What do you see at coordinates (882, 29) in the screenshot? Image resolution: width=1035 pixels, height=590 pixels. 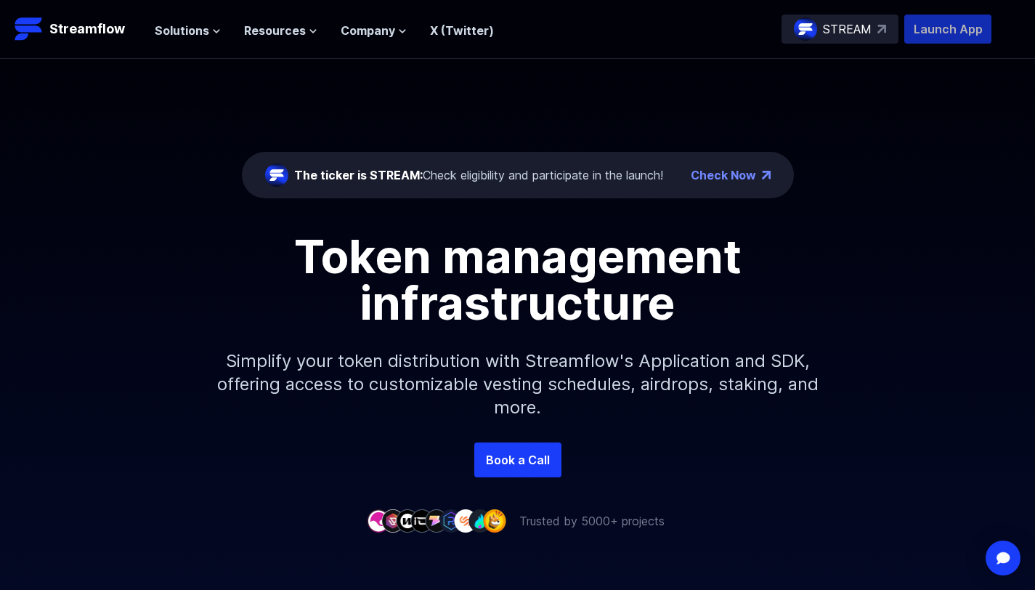 I see `img: top-right-arrow.svg` at bounding box center [882, 29].